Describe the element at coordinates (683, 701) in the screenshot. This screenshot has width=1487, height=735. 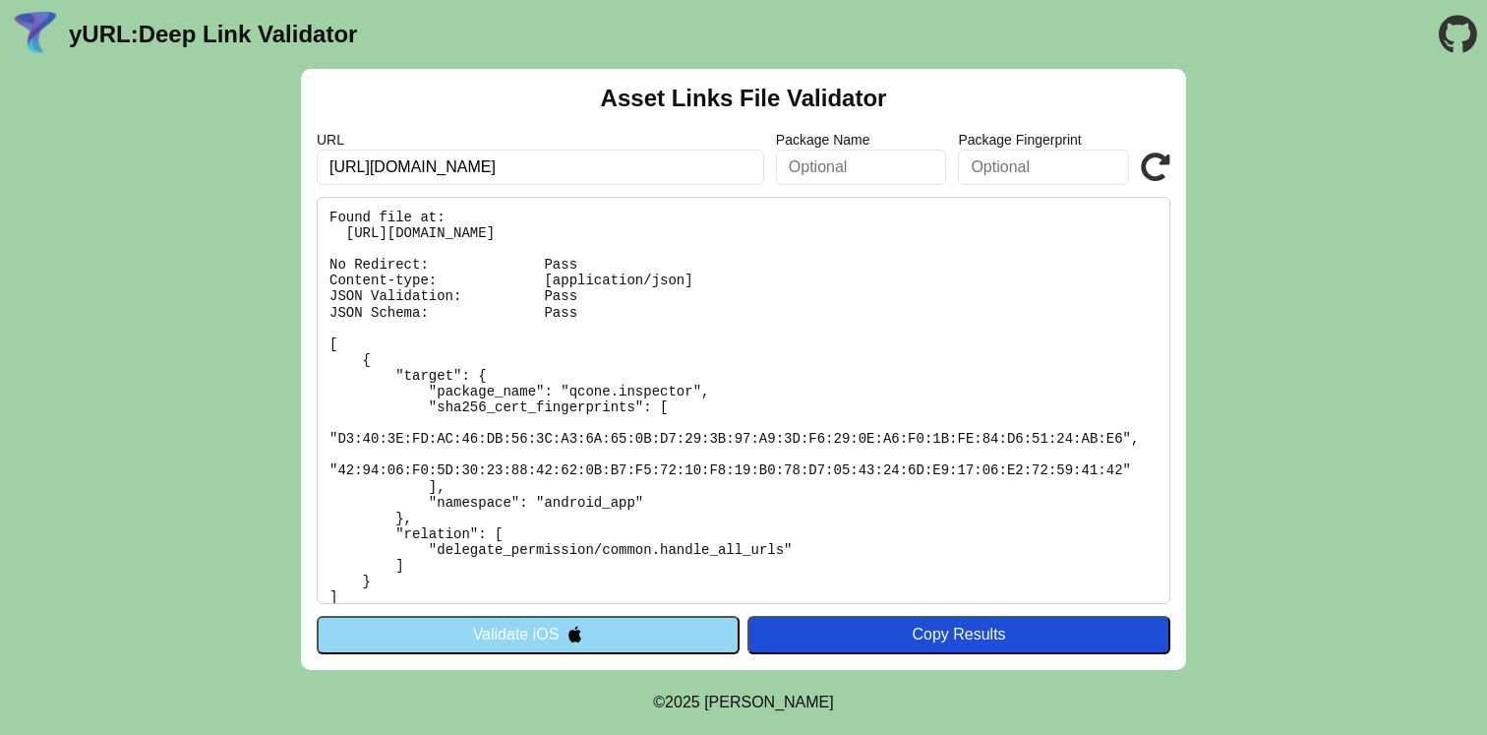
I see `span: 2025` at that location.